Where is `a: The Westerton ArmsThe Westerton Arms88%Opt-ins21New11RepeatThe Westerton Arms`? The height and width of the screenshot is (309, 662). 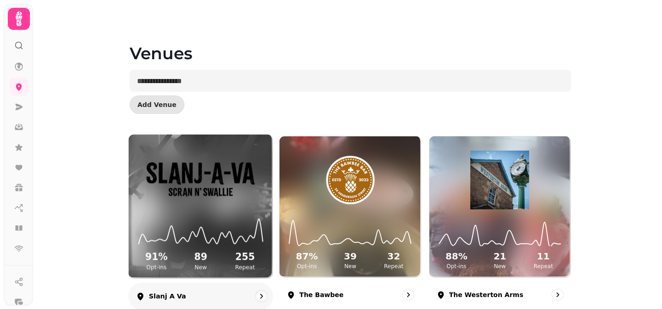
a: The Westerton ArmsThe Westerton Arms88%Opt-ins21New11RepeatThe Westerton Arms is located at coordinates (500, 222).